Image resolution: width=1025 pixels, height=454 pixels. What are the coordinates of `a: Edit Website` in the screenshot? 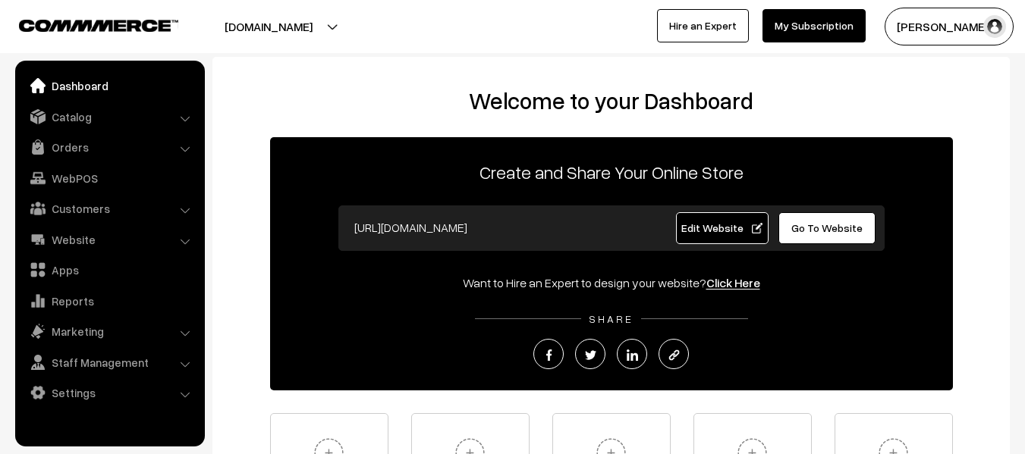 It's located at (722, 228).